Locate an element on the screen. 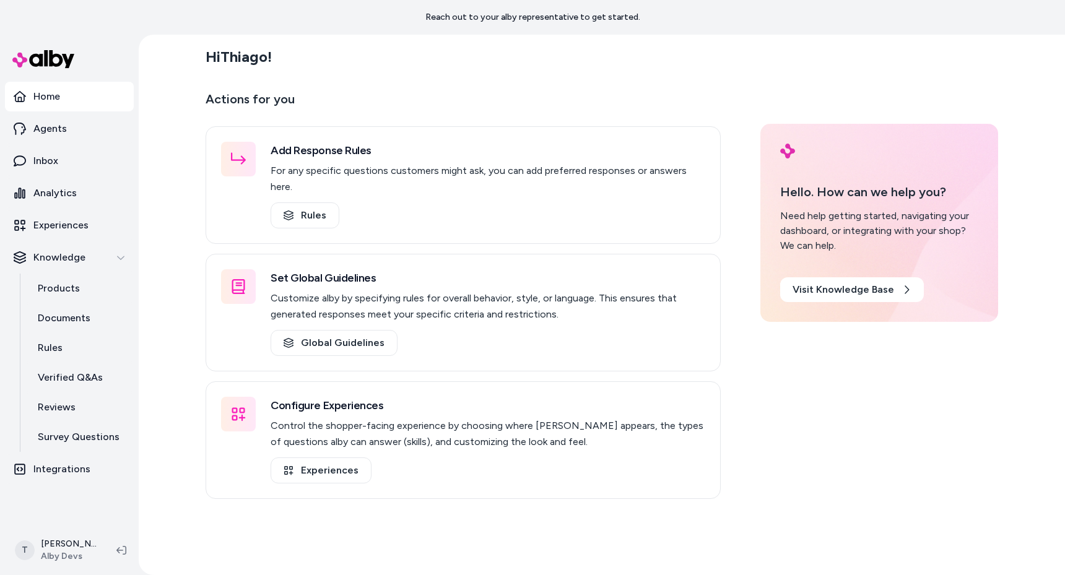 This screenshot has height=575, width=1065. span: T is located at coordinates (25, 550).